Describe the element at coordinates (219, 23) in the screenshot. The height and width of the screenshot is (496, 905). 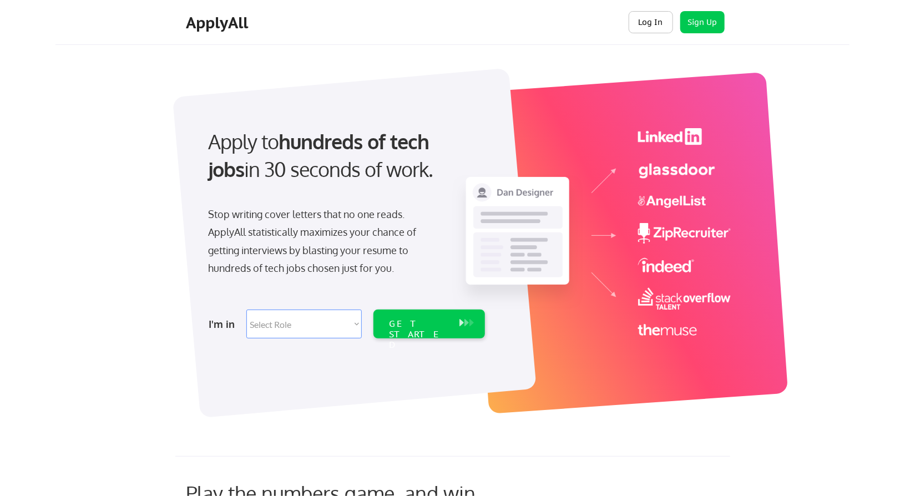
I see `div: ApplyAll` at that location.